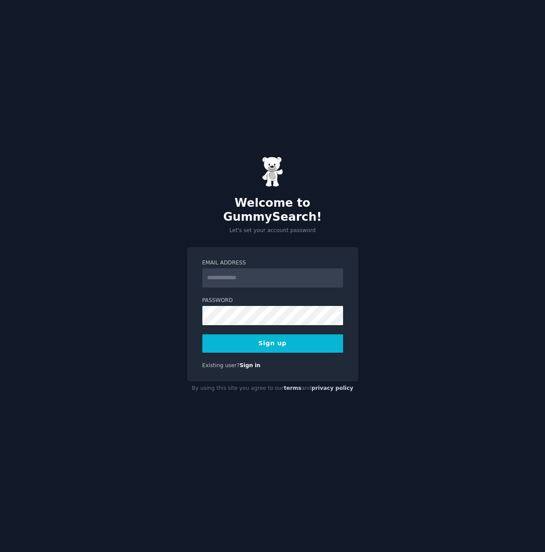  Describe the element at coordinates (273, 389) in the screenshot. I see `div: By using this site you agree to our and` at that location.